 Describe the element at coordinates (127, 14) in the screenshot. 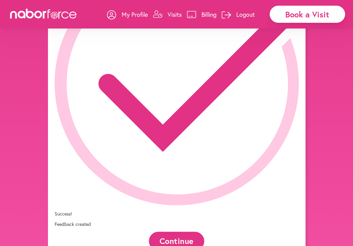

I see `a: My Profile` at that location.